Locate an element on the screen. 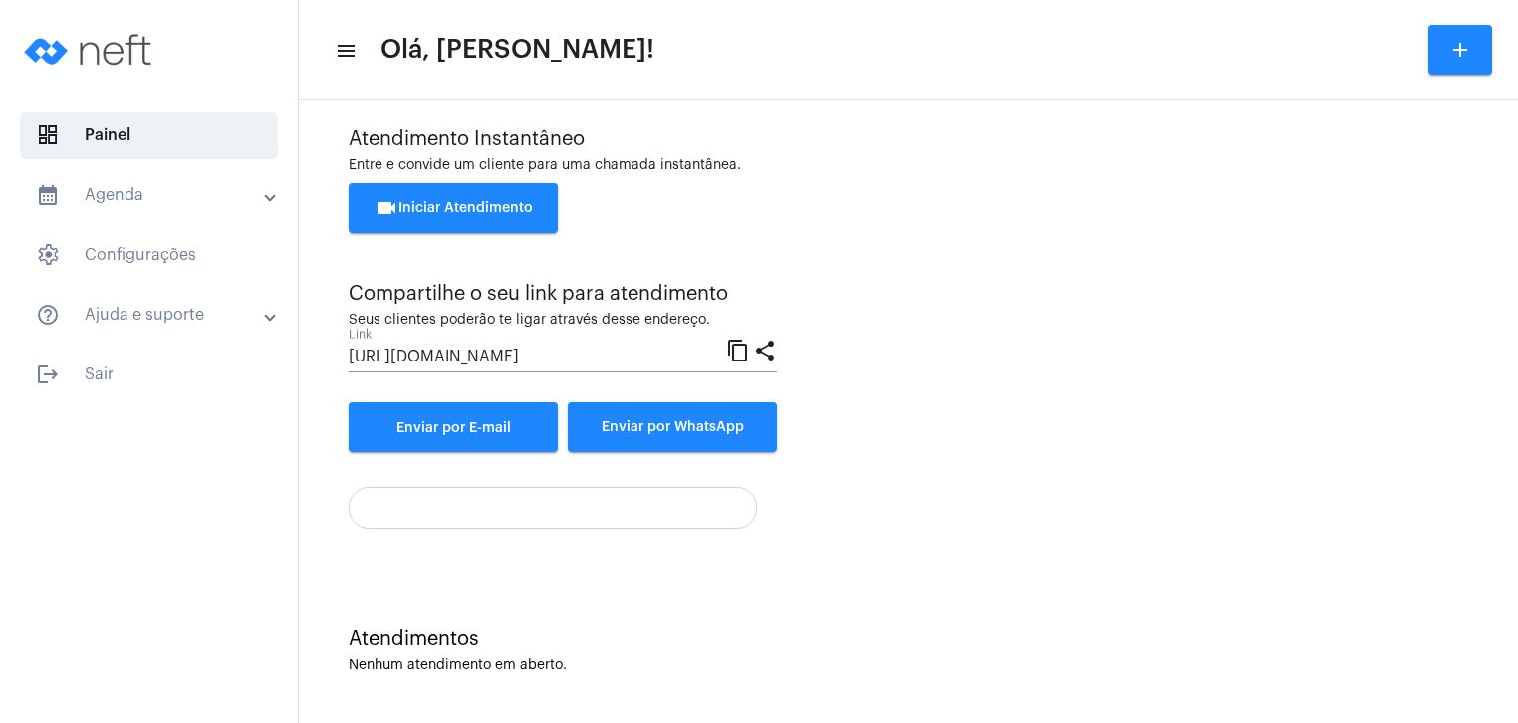 The width and height of the screenshot is (1518, 723). div: Compartilhe o seu link para atendimento is located at coordinates (563, 294).